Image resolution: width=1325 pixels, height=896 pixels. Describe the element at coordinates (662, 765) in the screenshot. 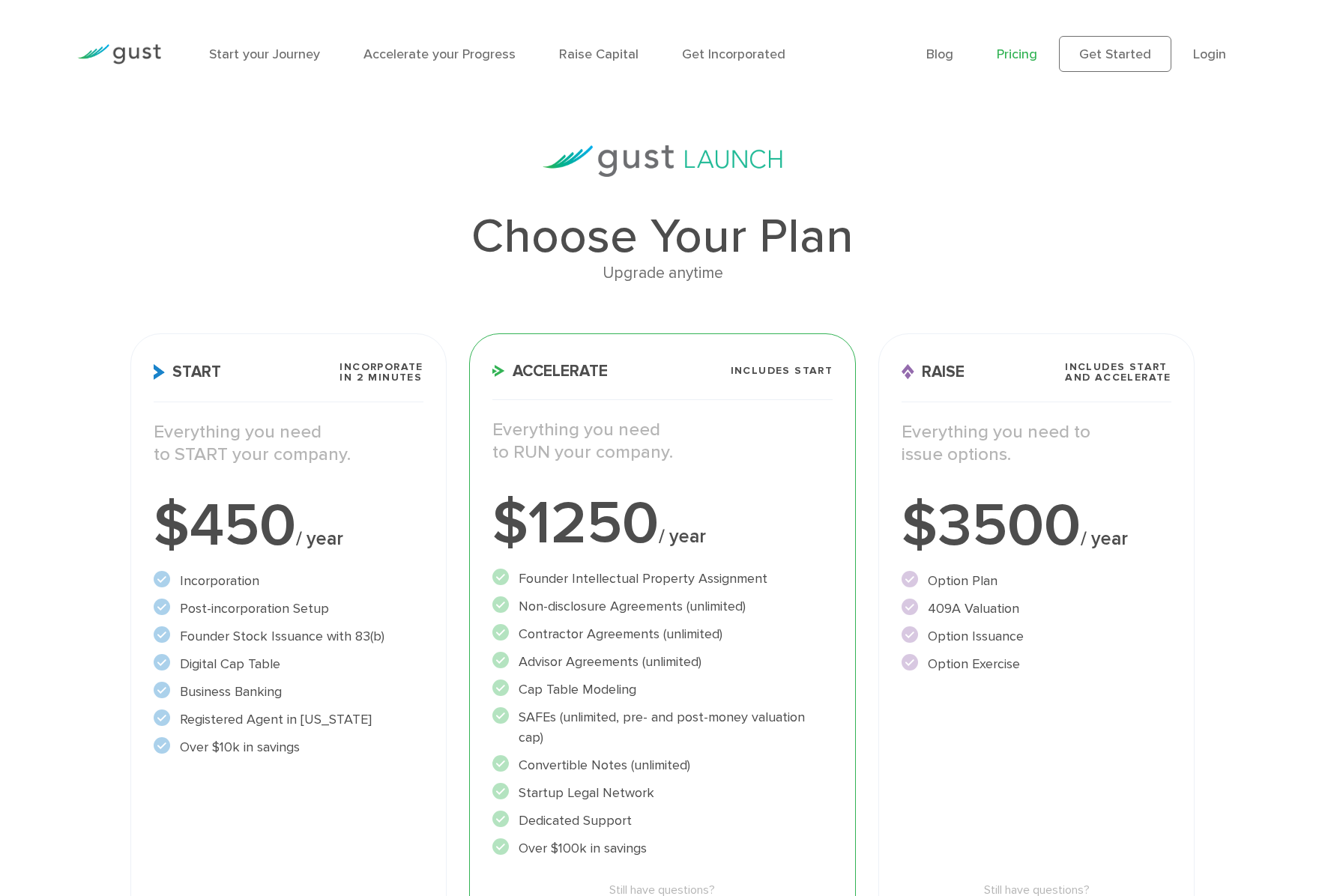

I see `li: Convertible Notes (unlimited)` at that location.